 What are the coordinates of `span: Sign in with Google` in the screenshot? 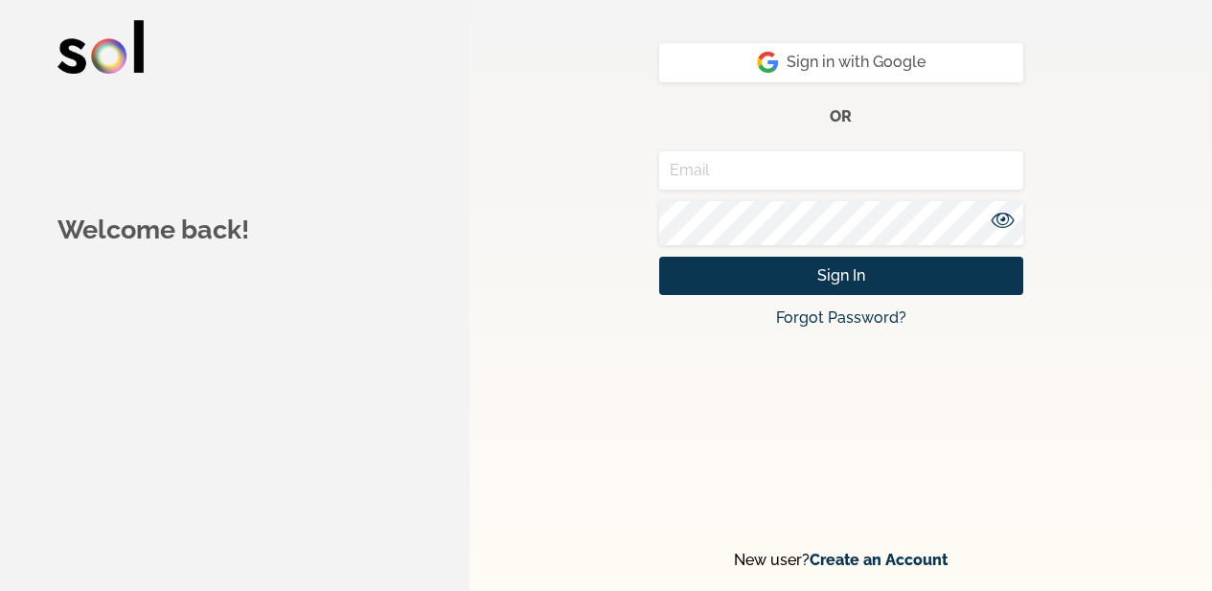 It's located at (841, 62).